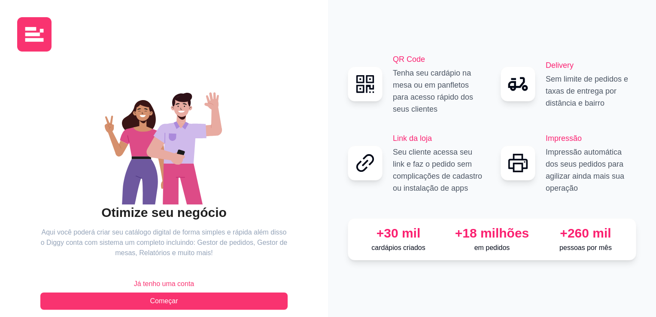  What do you see at coordinates (591, 138) in the screenshot?
I see `h2: Impressão` at bounding box center [591, 138].